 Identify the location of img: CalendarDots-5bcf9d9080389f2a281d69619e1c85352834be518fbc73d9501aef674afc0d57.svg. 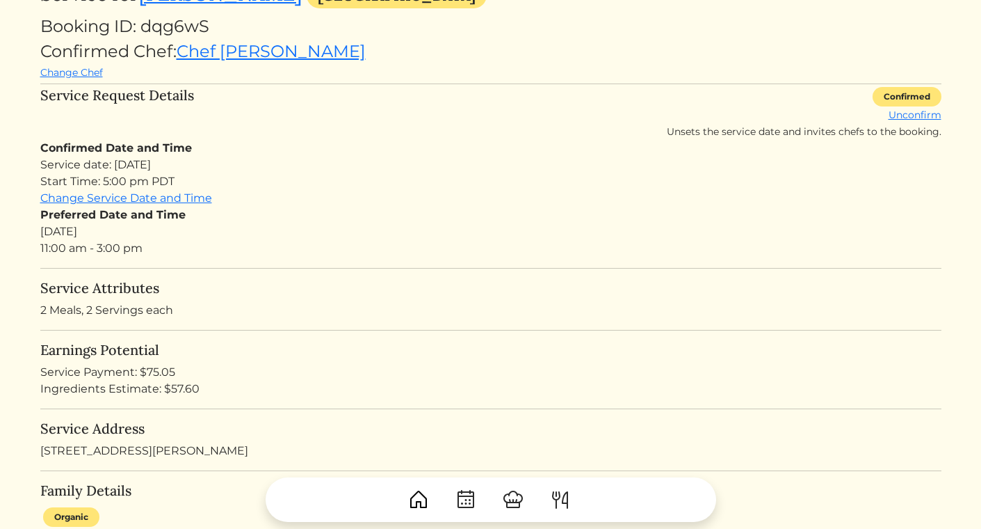
(466, 499).